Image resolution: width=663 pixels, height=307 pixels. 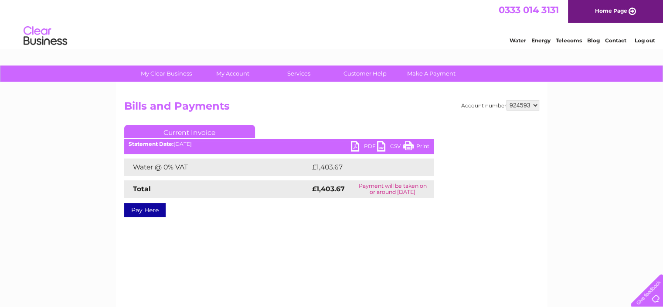 What do you see at coordinates (166, 73) in the screenshot?
I see `a: My Clear Business` at bounding box center [166, 73].